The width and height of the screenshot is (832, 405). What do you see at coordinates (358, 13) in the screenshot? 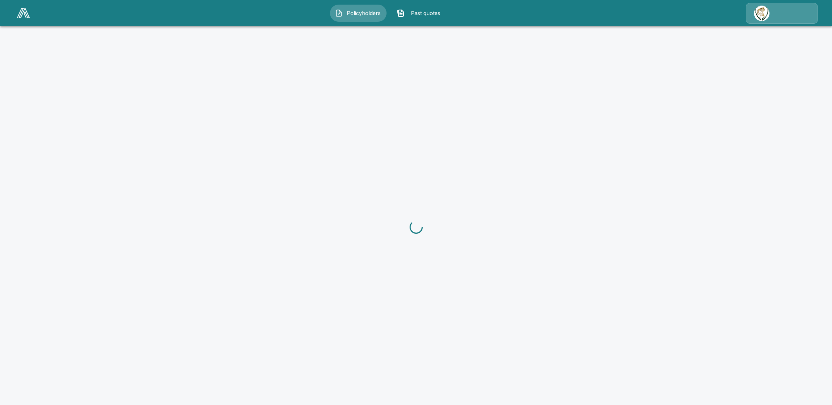
I see `button: Policyholders IconPolicyholders` at bounding box center [358, 13].